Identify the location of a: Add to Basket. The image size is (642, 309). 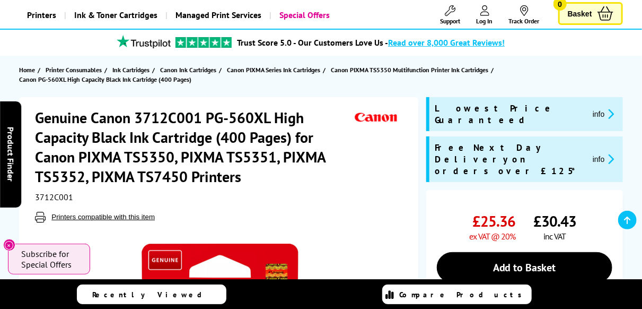
(524, 267).